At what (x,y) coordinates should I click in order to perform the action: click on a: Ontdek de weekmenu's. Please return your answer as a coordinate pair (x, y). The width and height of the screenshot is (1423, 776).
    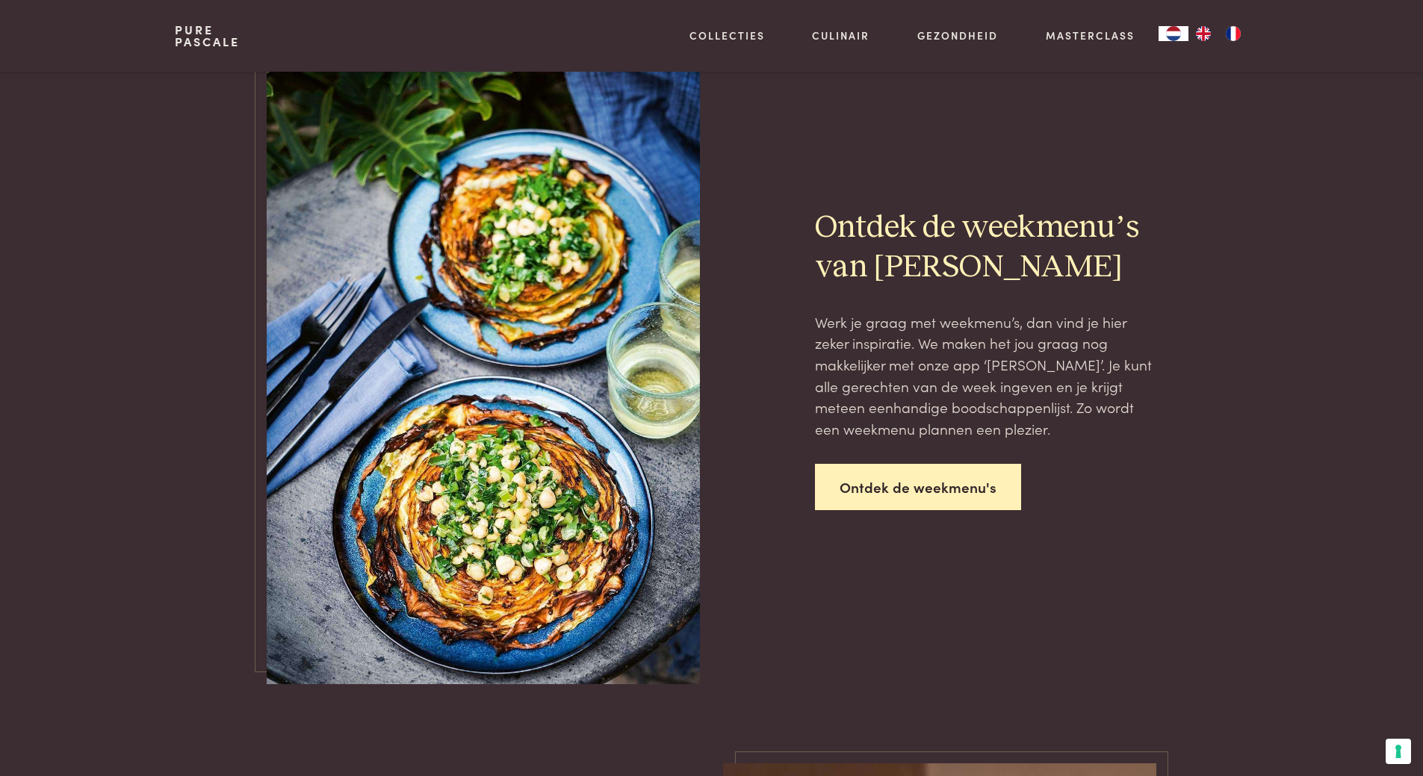
    Looking at the image, I should click on (918, 487).